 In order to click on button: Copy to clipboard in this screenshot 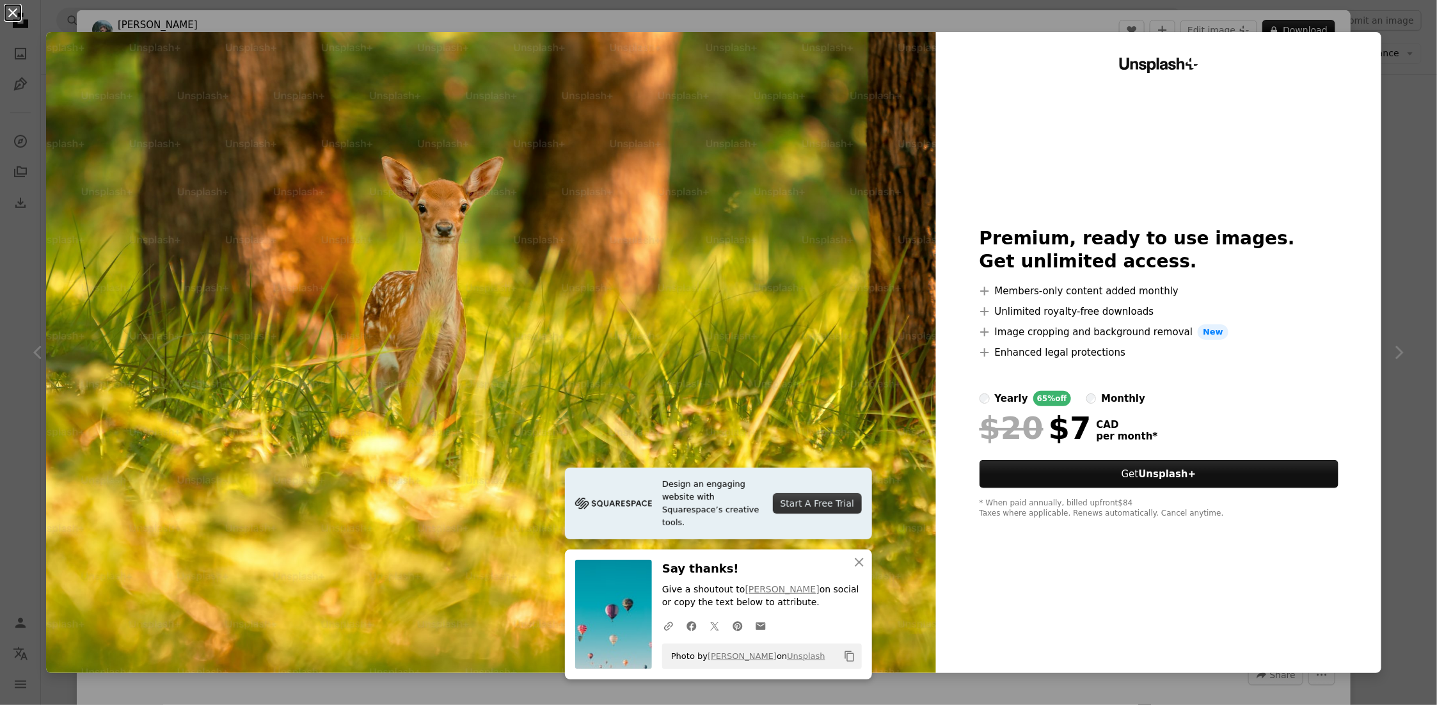, I will do `click(850, 656)`.